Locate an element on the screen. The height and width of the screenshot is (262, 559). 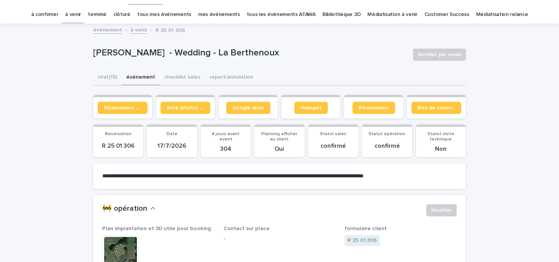
a: événement is located at coordinates (108, 29).